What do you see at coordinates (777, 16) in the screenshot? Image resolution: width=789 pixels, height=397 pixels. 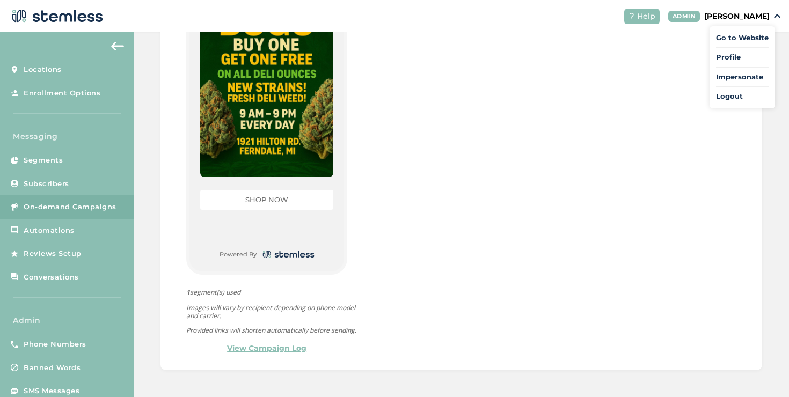 I see `img: icon_down-arrow-small-66adaf34.svg` at bounding box center [777, 16].